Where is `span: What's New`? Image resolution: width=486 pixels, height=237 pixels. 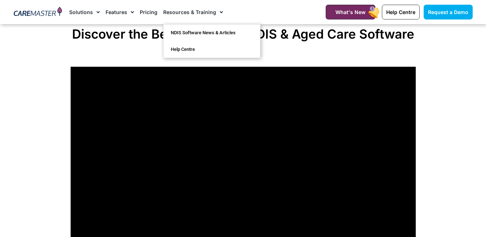
span: What's New is located at coordinates (351, 12).